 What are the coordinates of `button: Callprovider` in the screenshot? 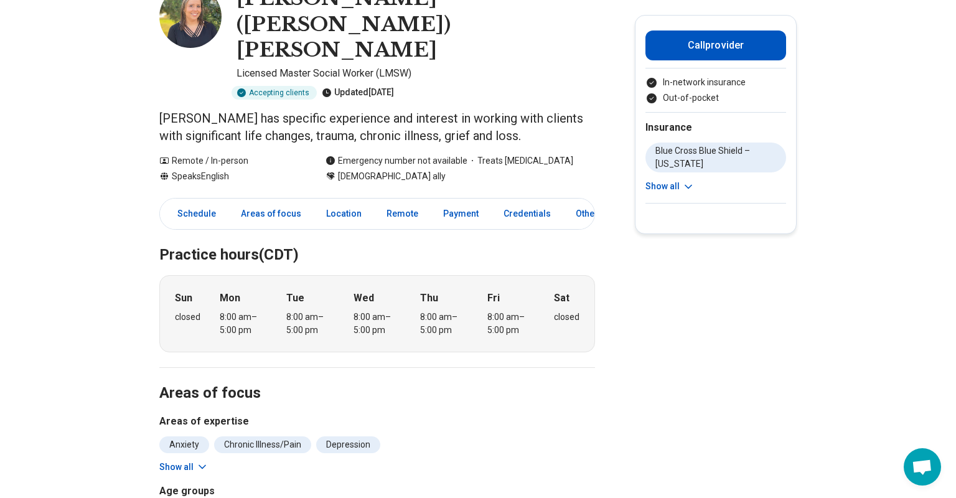 It's located at (715, 45).